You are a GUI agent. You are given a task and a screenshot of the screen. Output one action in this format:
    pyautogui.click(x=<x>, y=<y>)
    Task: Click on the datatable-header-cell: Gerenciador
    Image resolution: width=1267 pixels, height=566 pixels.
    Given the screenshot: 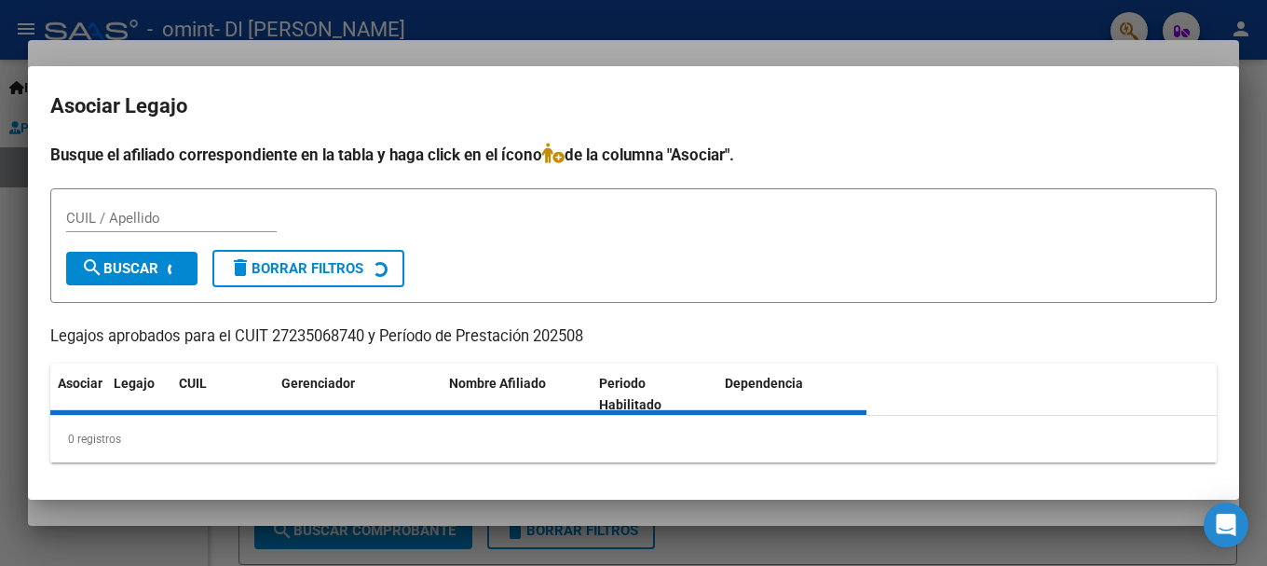 What is the action you would take?
    pyautogui.click(x=358, y=394)
    